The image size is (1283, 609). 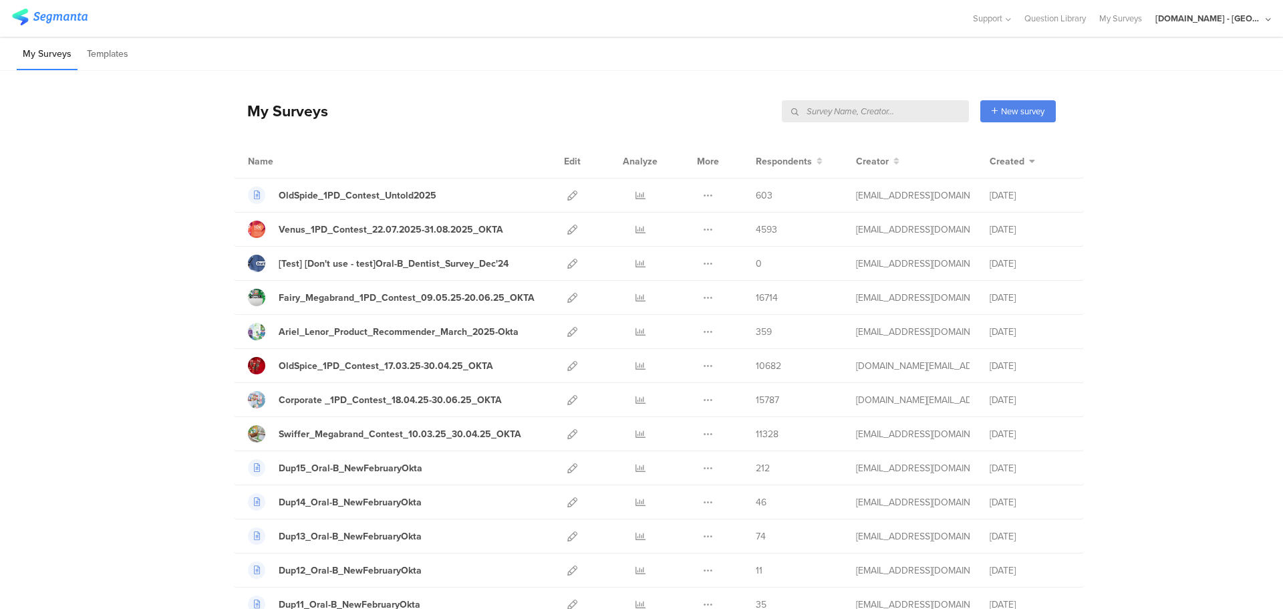 What do you see at coordinates (391, 297) in the screenshot?
I see `a: Fairy_Megabrand_1PD_Contest_09.05.25-20.06.25_OKTA` at bounding box center [391, 297].